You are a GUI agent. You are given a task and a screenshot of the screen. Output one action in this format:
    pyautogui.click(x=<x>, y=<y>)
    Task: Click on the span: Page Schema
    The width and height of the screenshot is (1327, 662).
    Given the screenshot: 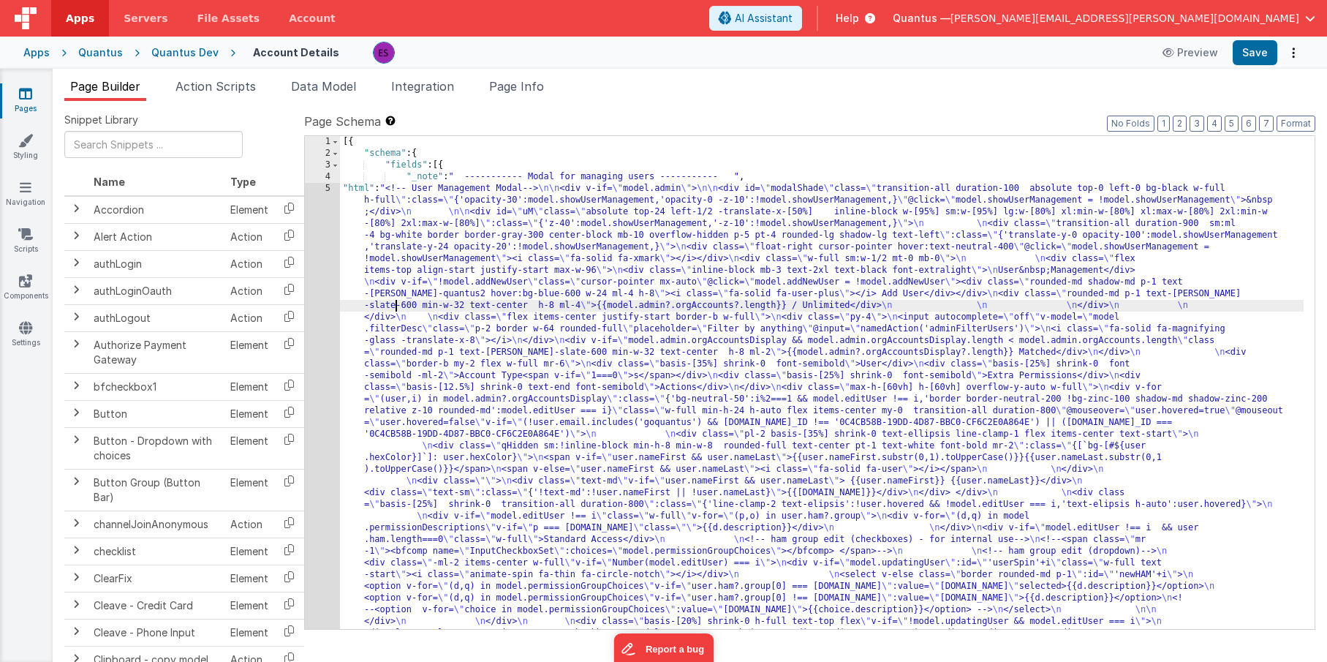 What is the action you would take?
    pyautogui.click(x=342, y=121)
    